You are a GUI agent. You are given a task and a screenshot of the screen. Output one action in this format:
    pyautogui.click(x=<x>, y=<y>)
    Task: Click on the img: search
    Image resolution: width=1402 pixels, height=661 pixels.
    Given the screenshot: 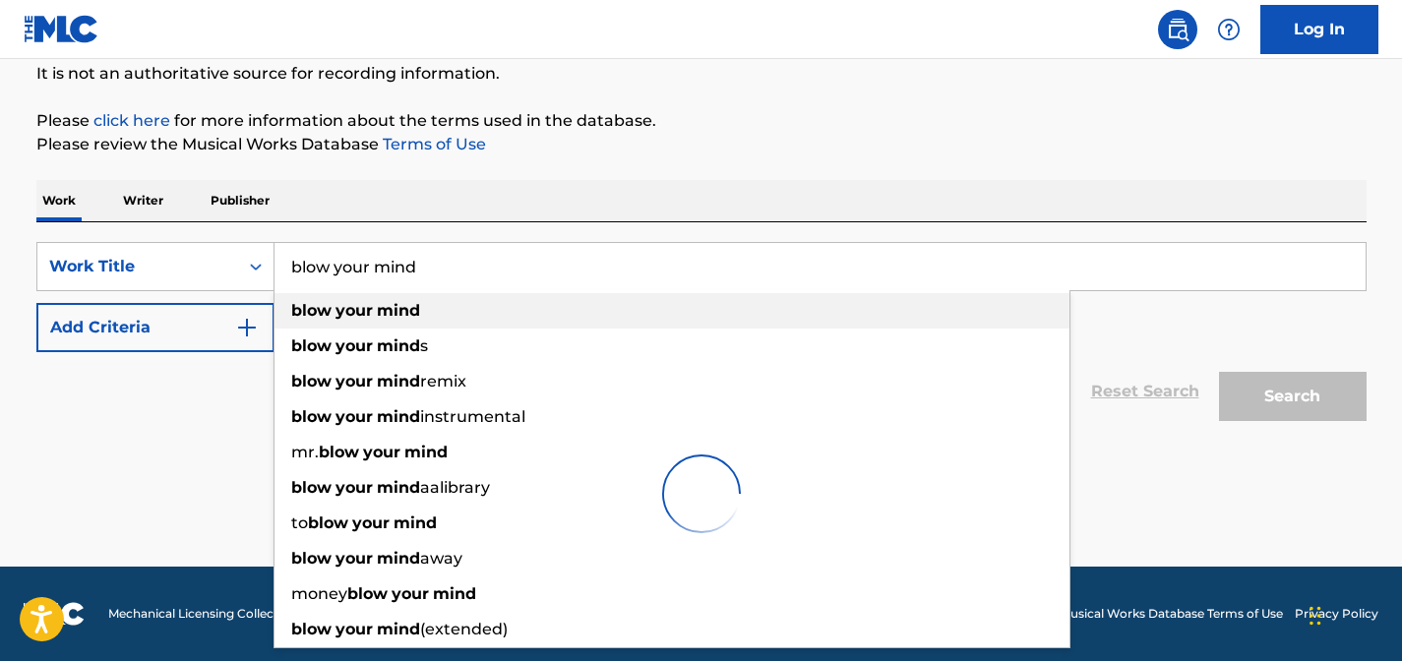 What is the action you would take?
    pyautogui.click(x=1178, y=30)
    